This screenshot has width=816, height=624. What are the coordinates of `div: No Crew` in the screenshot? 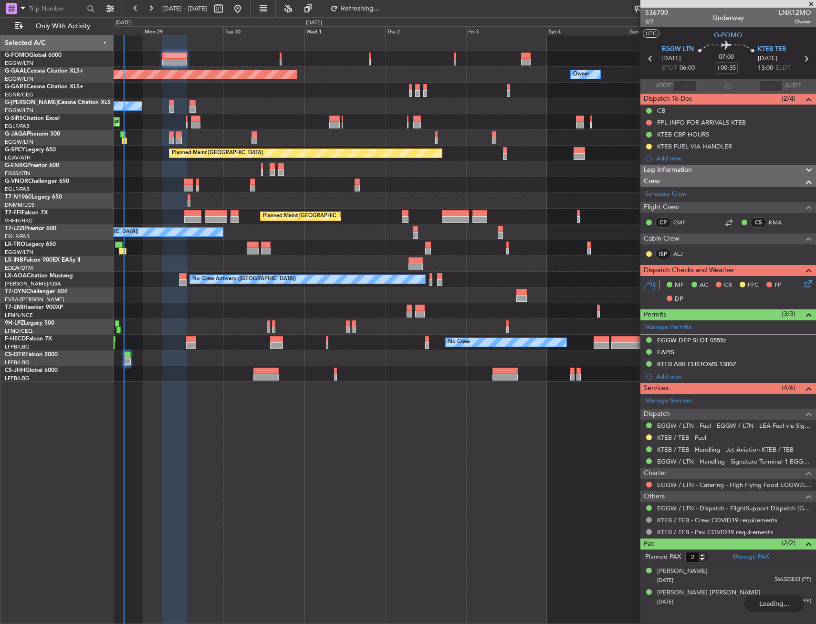 It's located at (459, 342).